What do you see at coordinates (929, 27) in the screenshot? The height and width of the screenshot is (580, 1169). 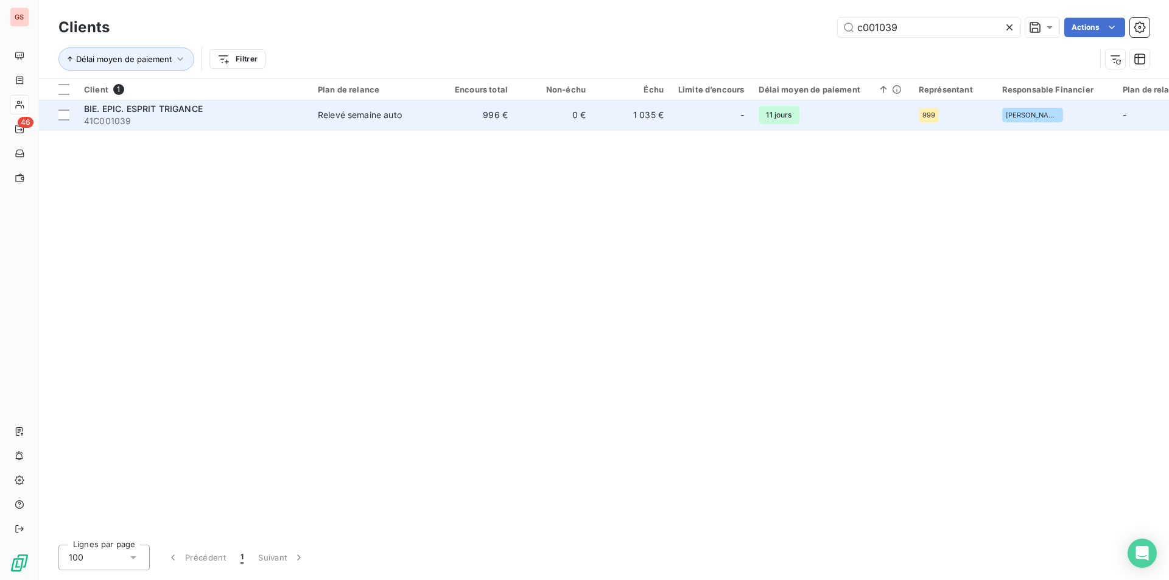 I see `input: Rechercher` at bounding box center [929, 27].